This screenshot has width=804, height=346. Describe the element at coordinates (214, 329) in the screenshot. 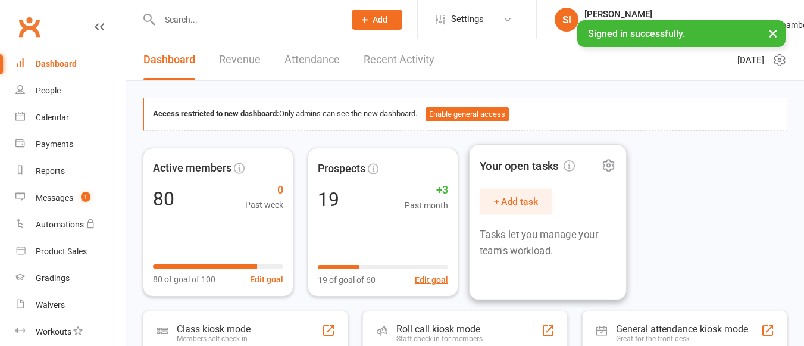

I see `div: Class kiosk mode` at that location.